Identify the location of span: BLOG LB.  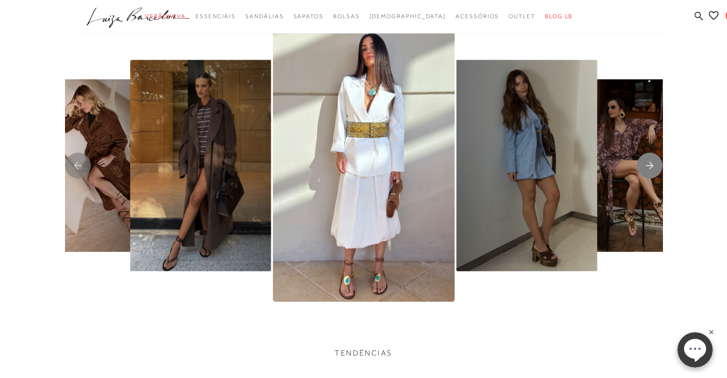
(559, 16).